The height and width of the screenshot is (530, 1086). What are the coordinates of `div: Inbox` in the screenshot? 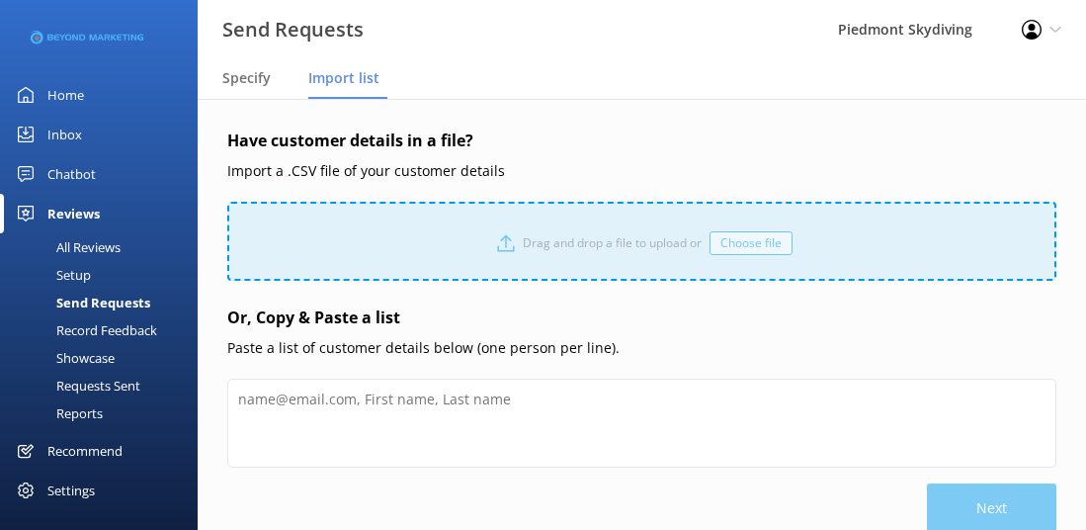 It's located at (64, 134).